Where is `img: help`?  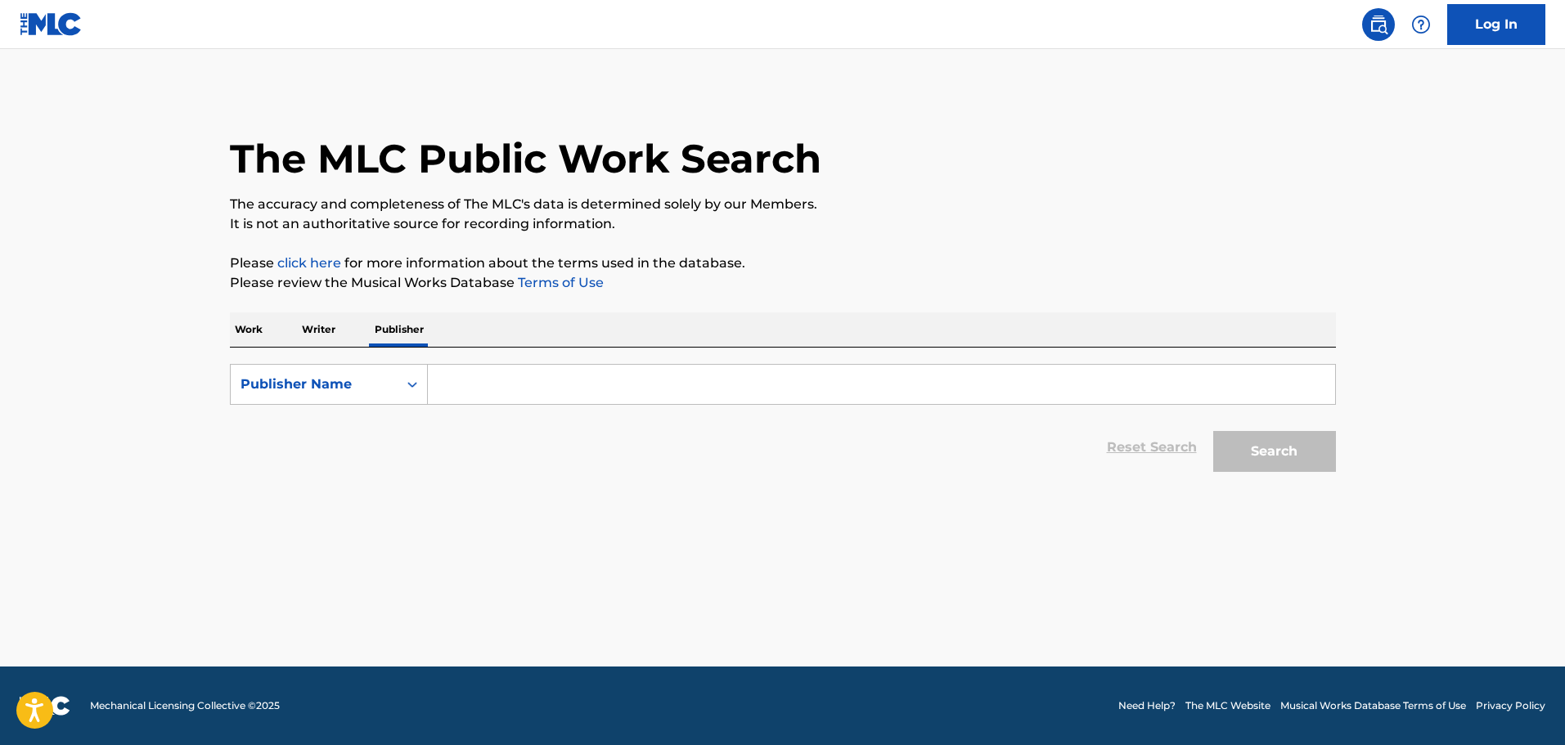 img: help is located at coordinates (1421, 25).